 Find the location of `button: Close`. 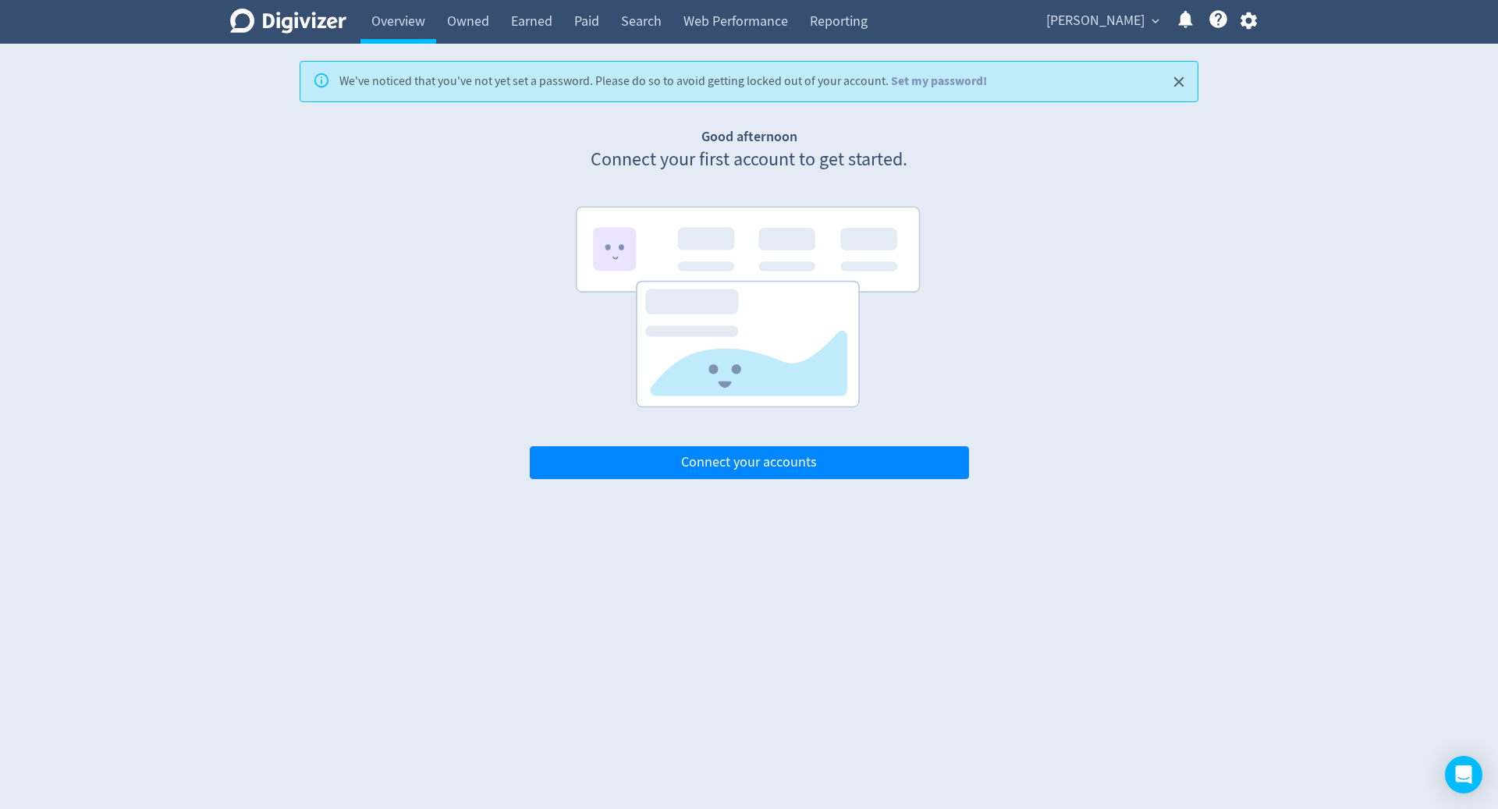

button: Close is located at coordinates (1179, 82).